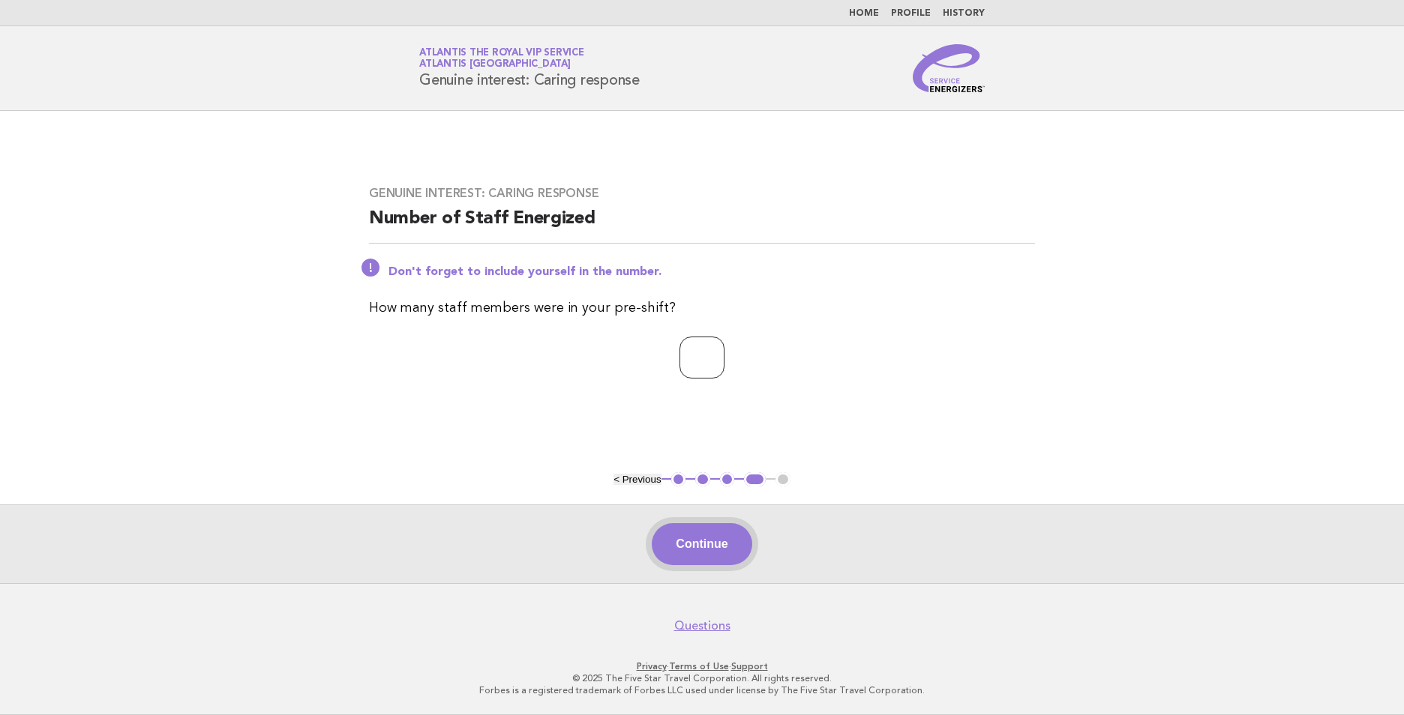  What do you see at coordinates (702, 308) in the screenshot?
I see `p: How many staff members were in your pre-shift?` at bounding box center [702, 308].